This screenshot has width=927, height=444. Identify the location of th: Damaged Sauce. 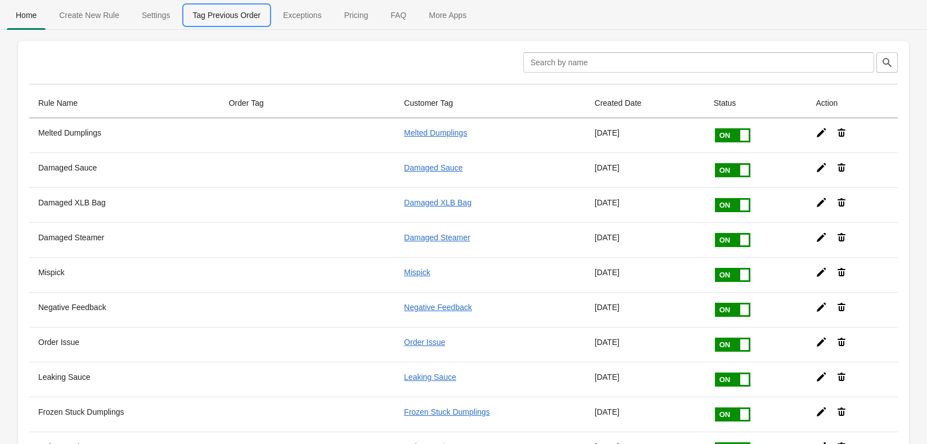
(124, 170).